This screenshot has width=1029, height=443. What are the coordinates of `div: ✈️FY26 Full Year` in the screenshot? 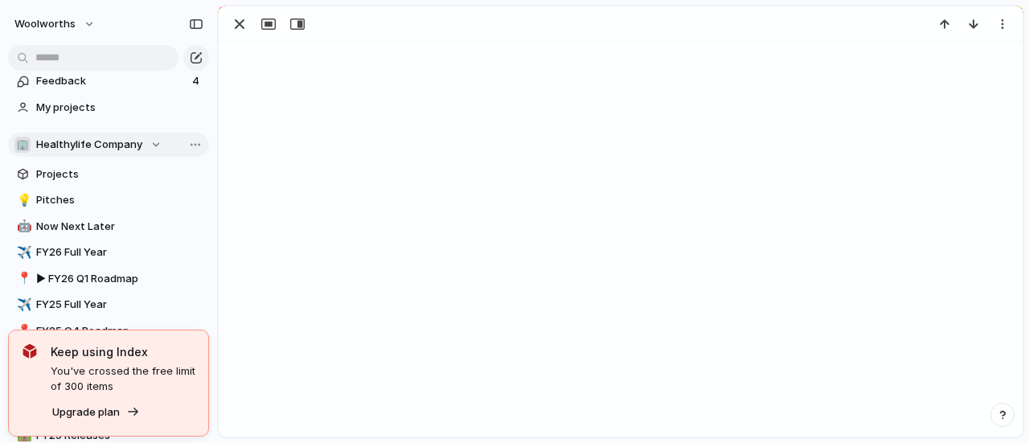 It's located at (109, 253).